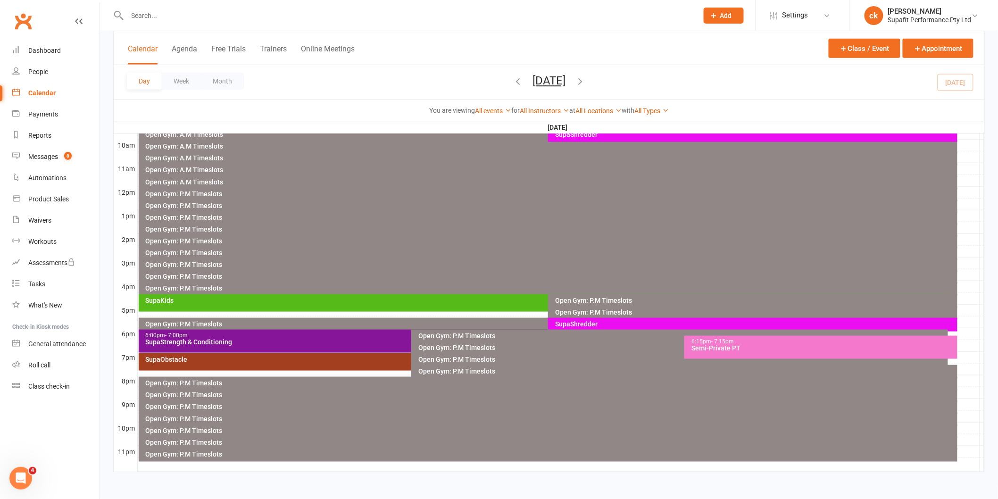 This screenshot has height=499, width=998. What do you see at coordinates (410, 360) in the screenshot?
I see `div: SupaObstacle` at bounding box center [410, 360].